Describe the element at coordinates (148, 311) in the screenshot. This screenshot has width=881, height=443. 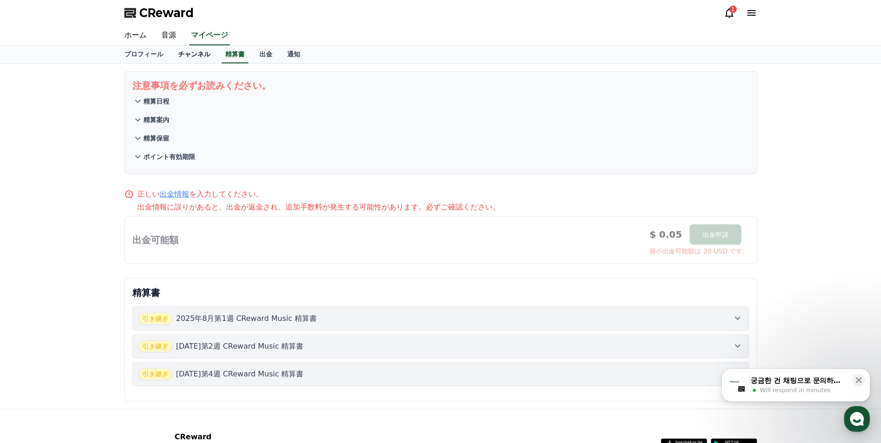
I see `span: Settings` at that location.